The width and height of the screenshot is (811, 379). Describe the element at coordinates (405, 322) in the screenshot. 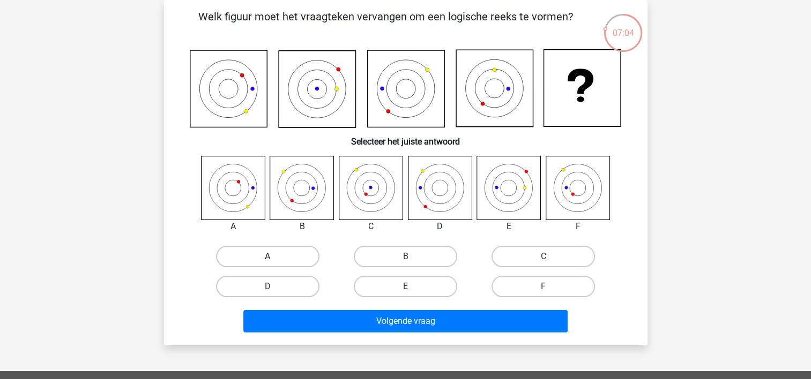

I see `button: Volgende vraag` at that location.